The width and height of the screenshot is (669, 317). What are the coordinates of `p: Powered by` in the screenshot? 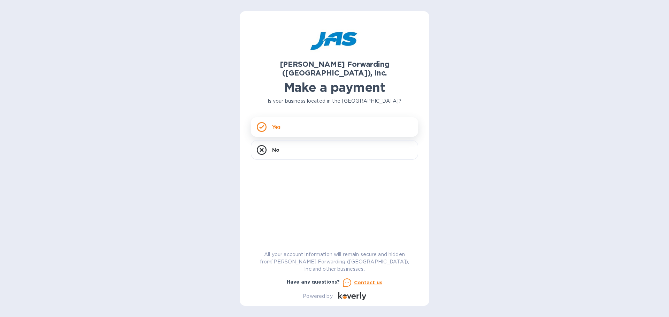 It's located at (317, 296).